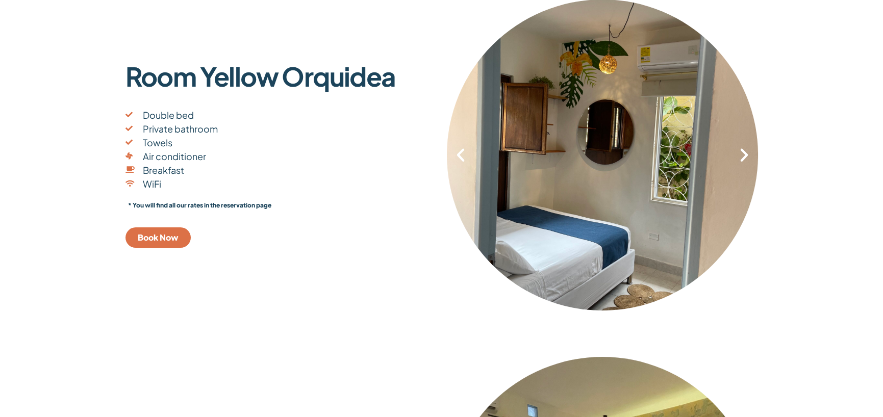 This screenshot has width=883, height=417. Describe the element at coordinates (745, 155) in the screenshot. I see `div: Next slide` at that location.